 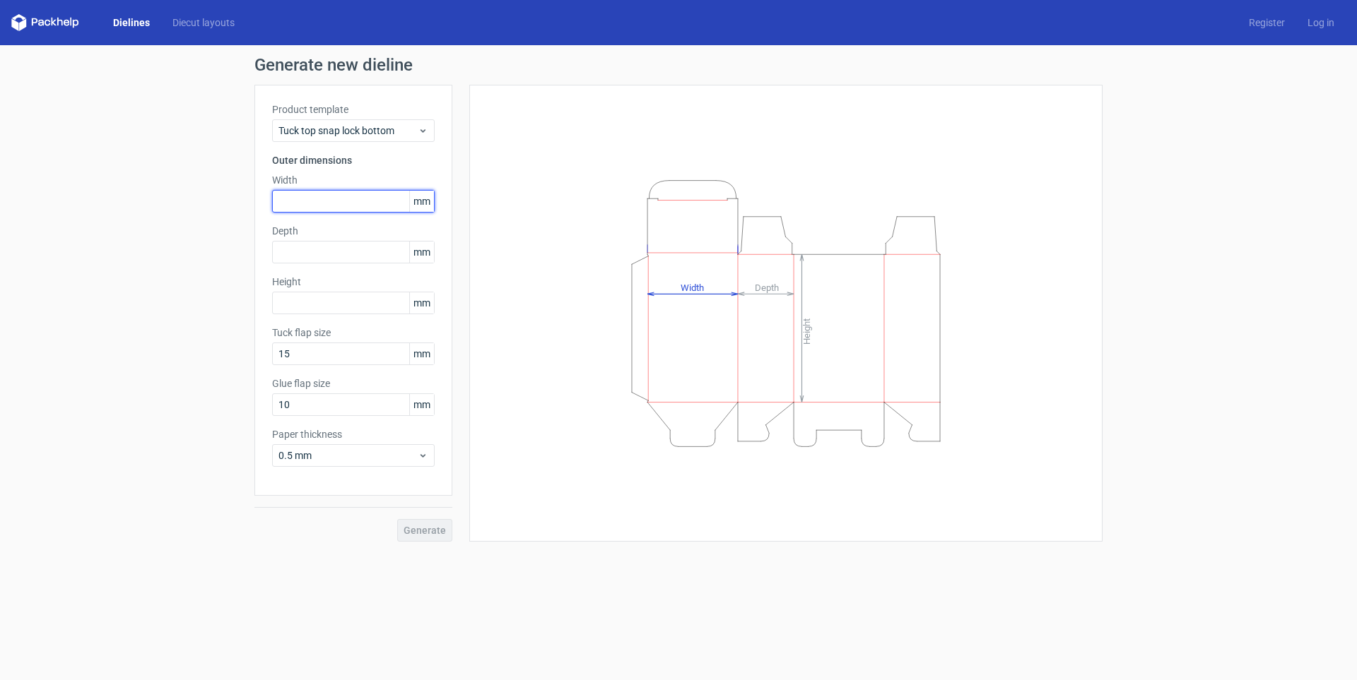 What do you see at coordinates (353, 282) in the screenshot?
I see `label: Height` at bounding box center [353, 282].